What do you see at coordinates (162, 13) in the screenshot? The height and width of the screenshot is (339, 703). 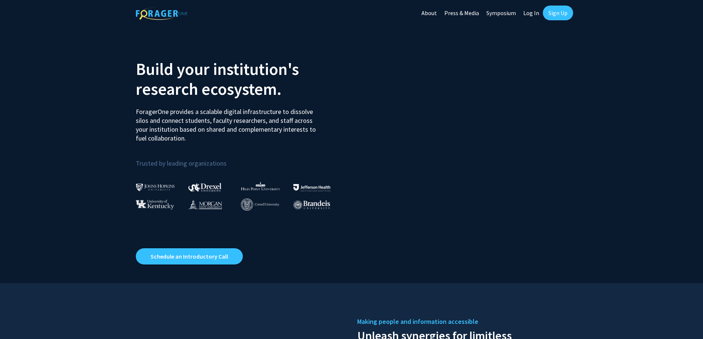 I see `img: ForagerOne Logo` at bounding box center [162, 13].